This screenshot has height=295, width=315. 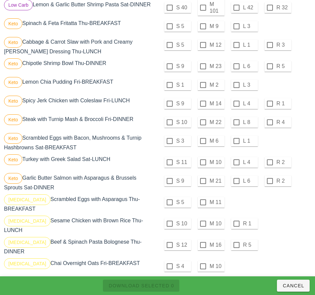 What do you see at coordinates (80, 162) in the screenshot?
I see `div: Turkey with Greek Salad Sat-LUNCH` at bounding box center [80, 162].